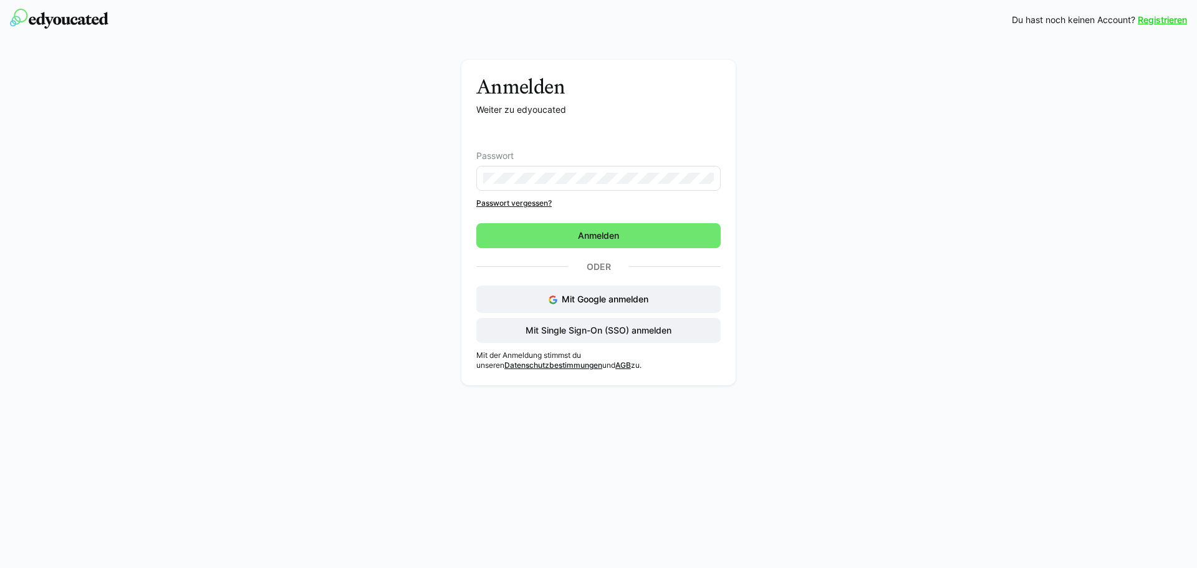 This screenshot has width=1197, height=568. What do you see at coordinates (599, 330) in the screenshot?
I see `span: Mit Single Sign-On (SSO) anmelden` at bounding box center [599, 330].